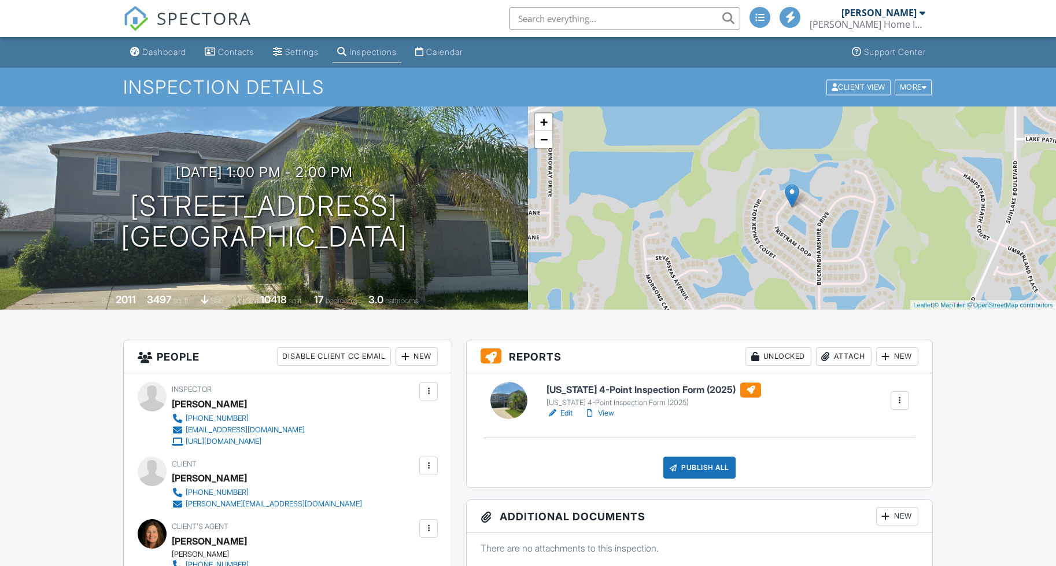  Describe the element at coordinates (187, 28) in the screenshot. I see `a: SPECTORA` at that location.